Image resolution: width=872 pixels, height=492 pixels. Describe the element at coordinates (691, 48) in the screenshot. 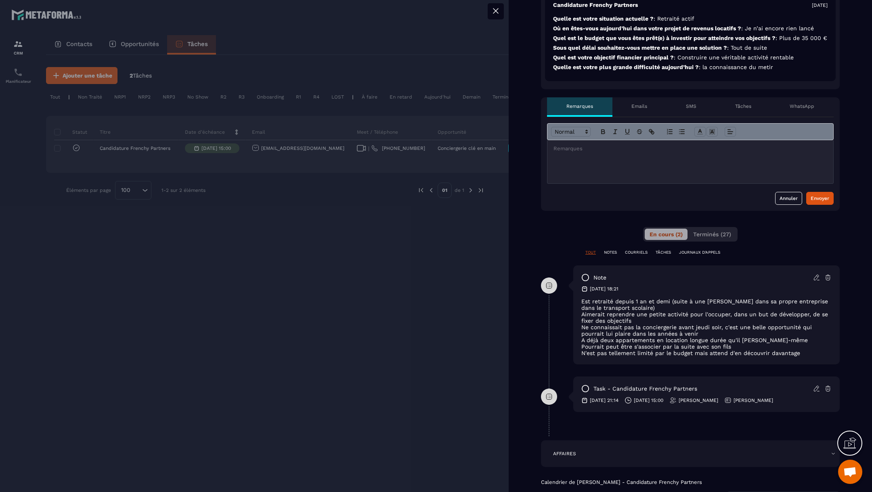

I see `p: Sous quel délai souhaitez-vous mettre en place une solution ?` at that location.